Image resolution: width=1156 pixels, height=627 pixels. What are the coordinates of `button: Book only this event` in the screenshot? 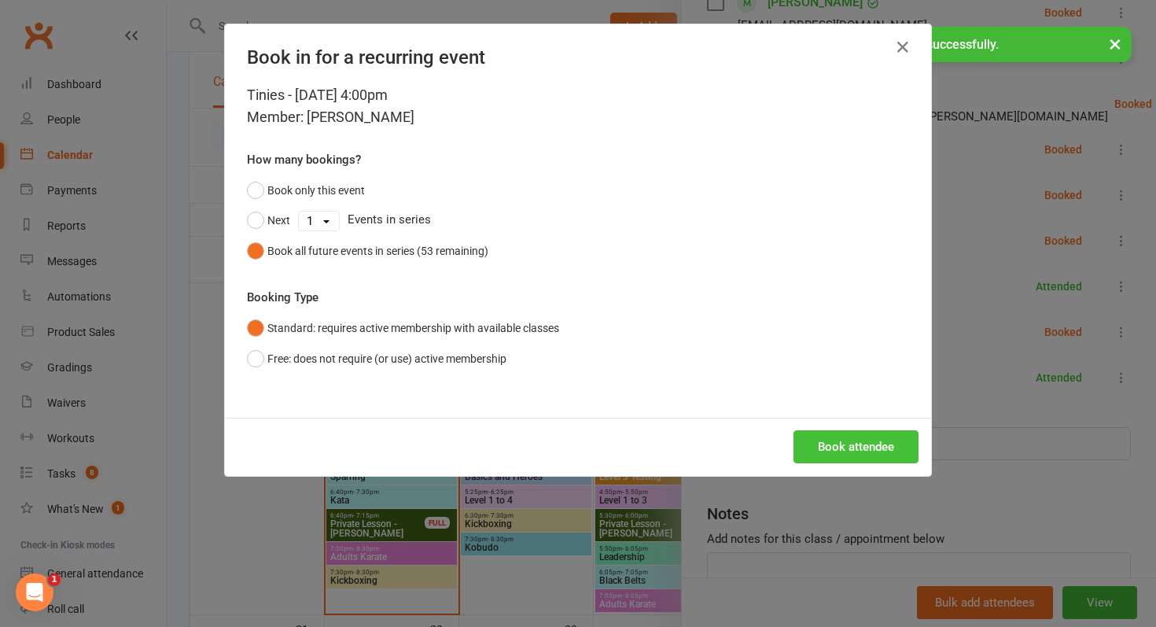 It's located at (306, 190).